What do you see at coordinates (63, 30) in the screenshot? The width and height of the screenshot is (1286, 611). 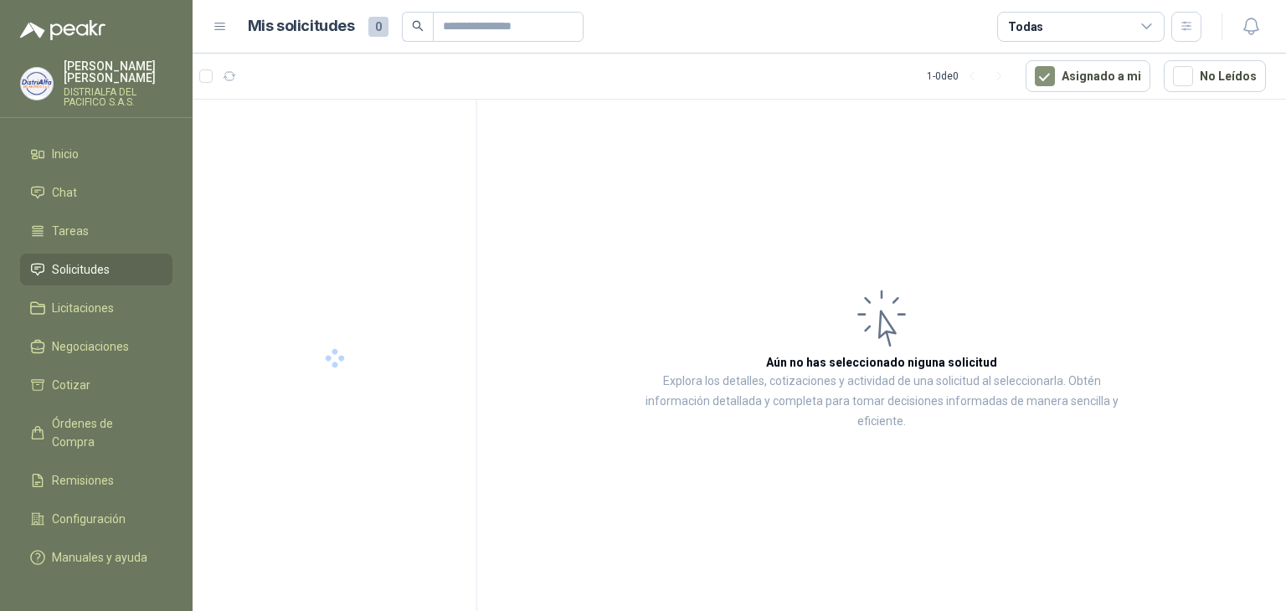 I see `img: Logo peakr` at bounding box center [63, 30].